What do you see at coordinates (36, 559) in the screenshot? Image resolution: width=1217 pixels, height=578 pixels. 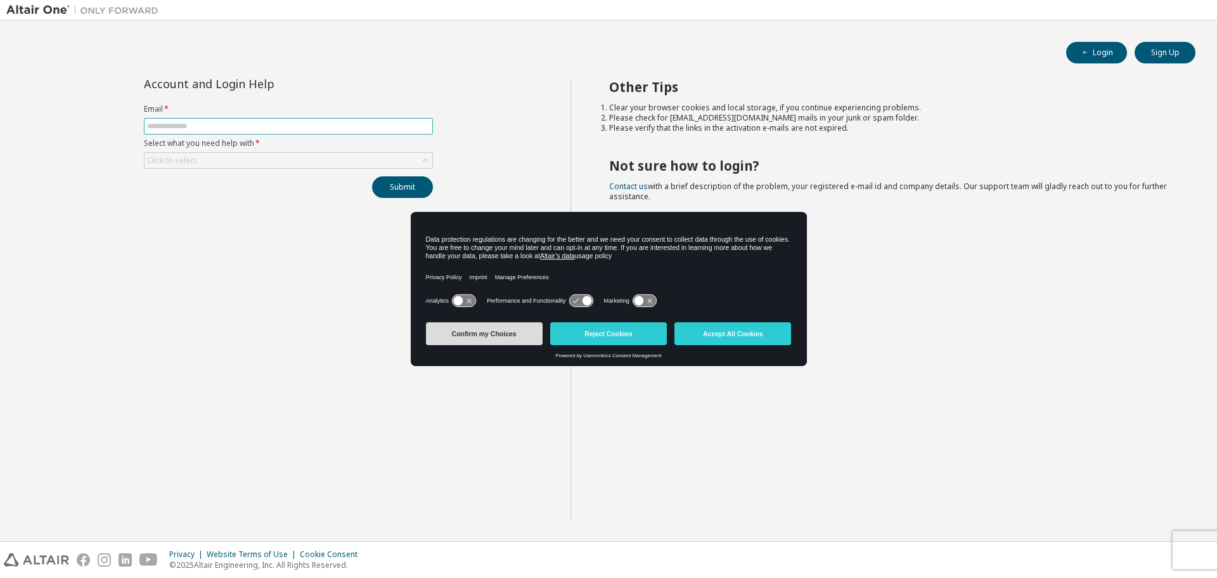 I see `img: altair_logo.svg` at bounding box center [36, 559].